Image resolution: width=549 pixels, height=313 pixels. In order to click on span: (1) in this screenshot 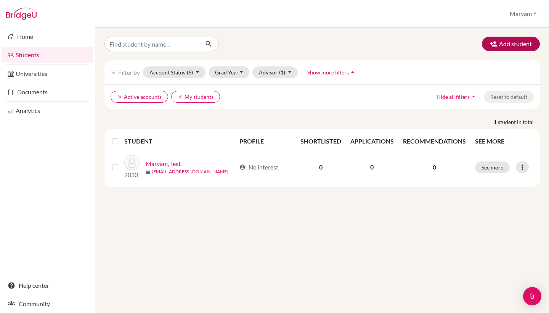, I will do `click(282, 72)`.